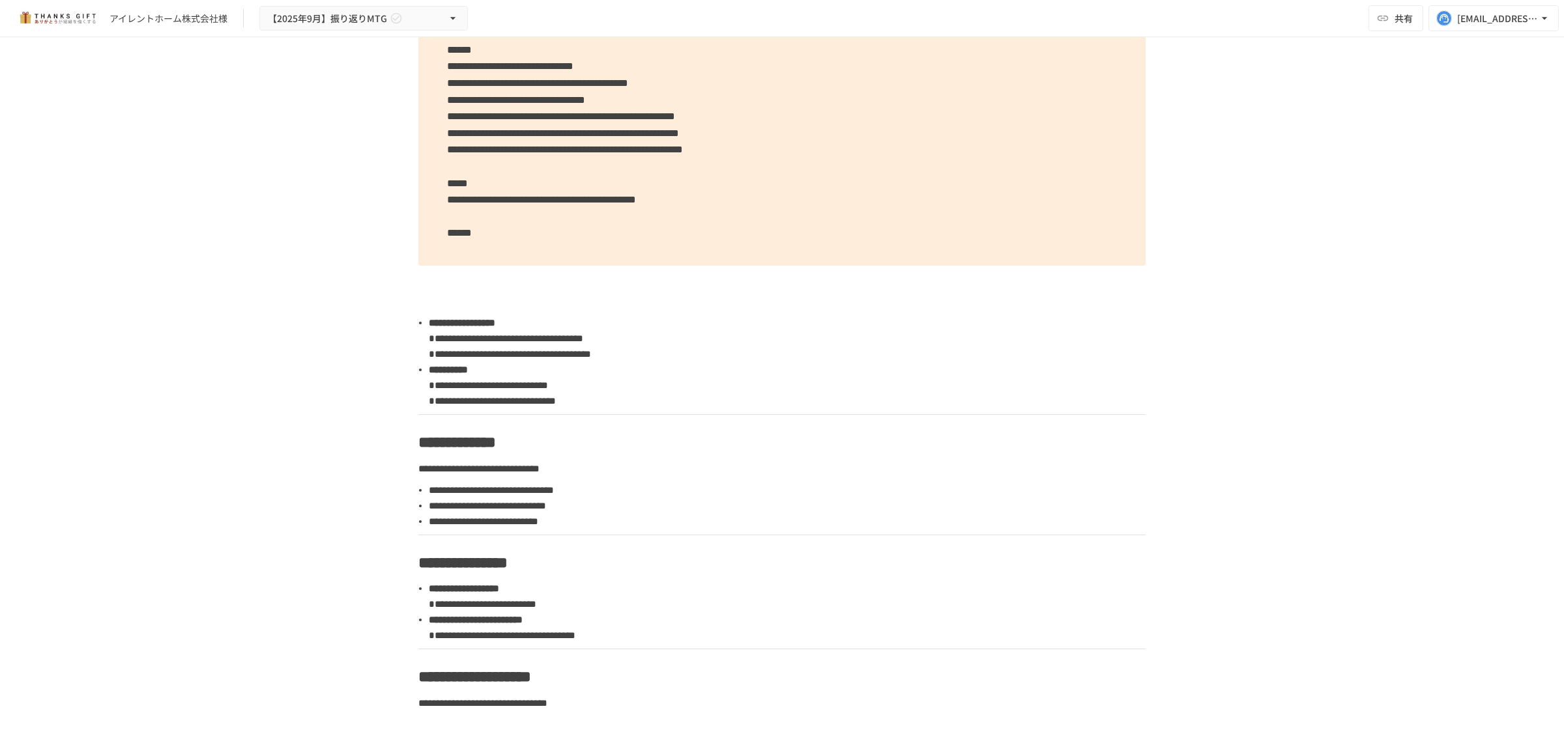 This screenshot has width=1564, height=741. What do you see at coordinates (364, 18) in the screenshot?
I see `button: 【2025年9月】振り返りMTG` at bounding box center [364, 18].